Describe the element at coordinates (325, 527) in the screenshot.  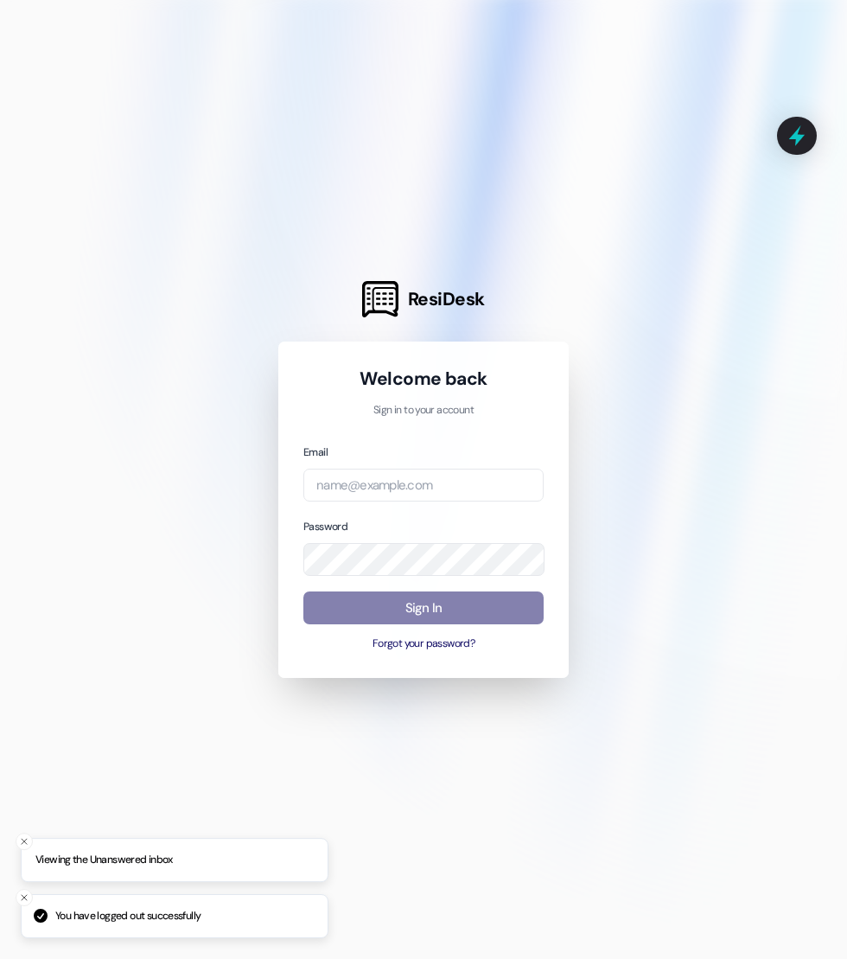
I see `label: Password` at that location.